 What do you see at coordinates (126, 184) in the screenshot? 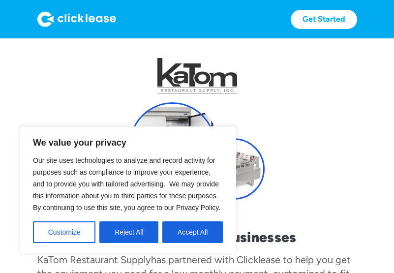
I see `span: Our site uses technologies to analyze and record activity for purposes such as compliance to impr...` at bounding box center [126, 184].